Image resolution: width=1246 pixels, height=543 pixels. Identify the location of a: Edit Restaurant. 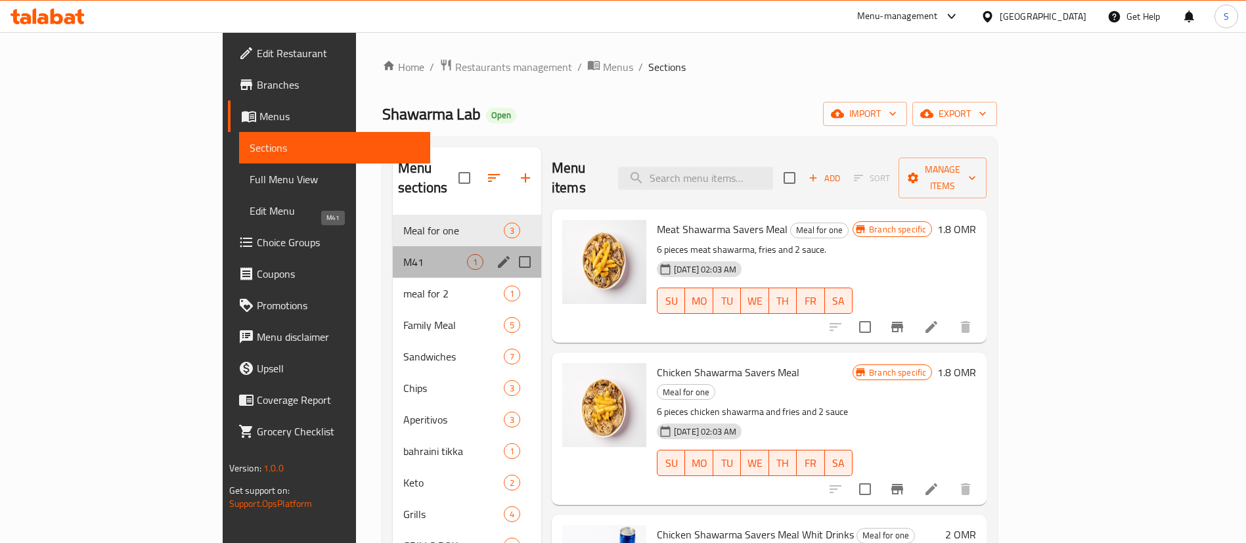
(329, 53).